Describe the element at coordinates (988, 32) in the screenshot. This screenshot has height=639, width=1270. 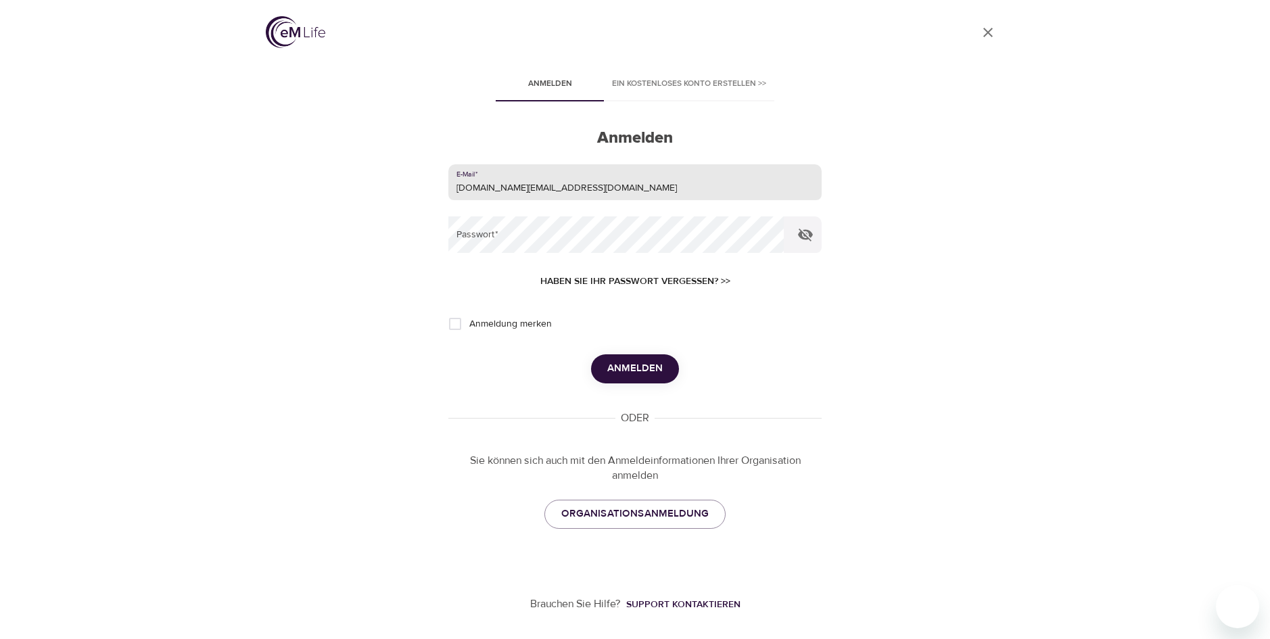
I see `a: close` at that location.